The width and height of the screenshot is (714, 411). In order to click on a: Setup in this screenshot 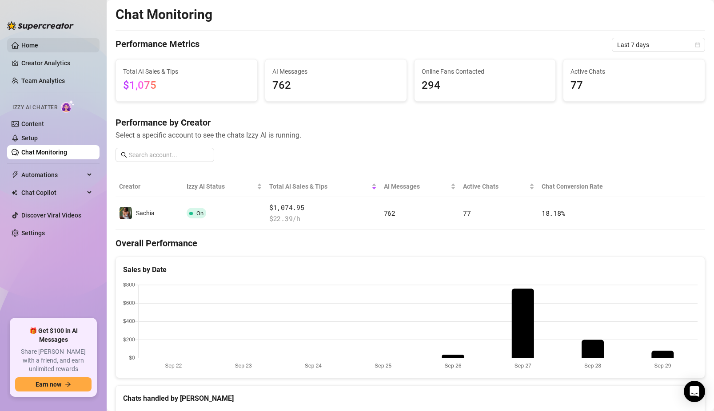, I will do `click(29, 138)`.